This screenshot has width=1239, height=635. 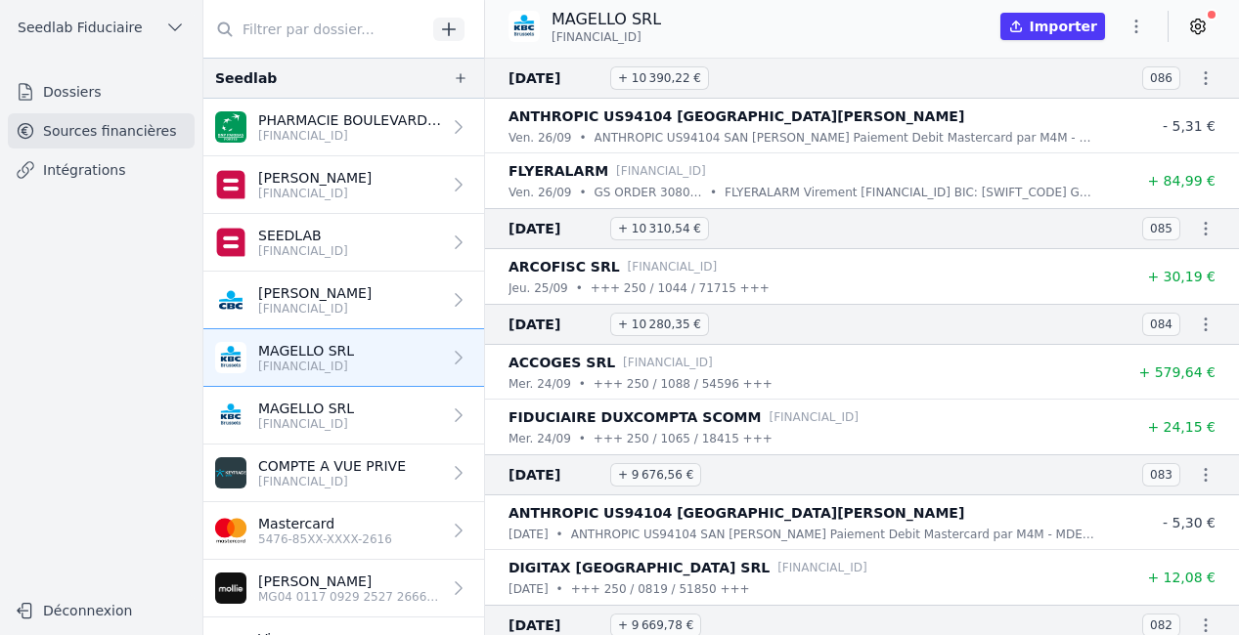 I want to click on p: ARCOFISC SRL, so click(x=564, y=267).